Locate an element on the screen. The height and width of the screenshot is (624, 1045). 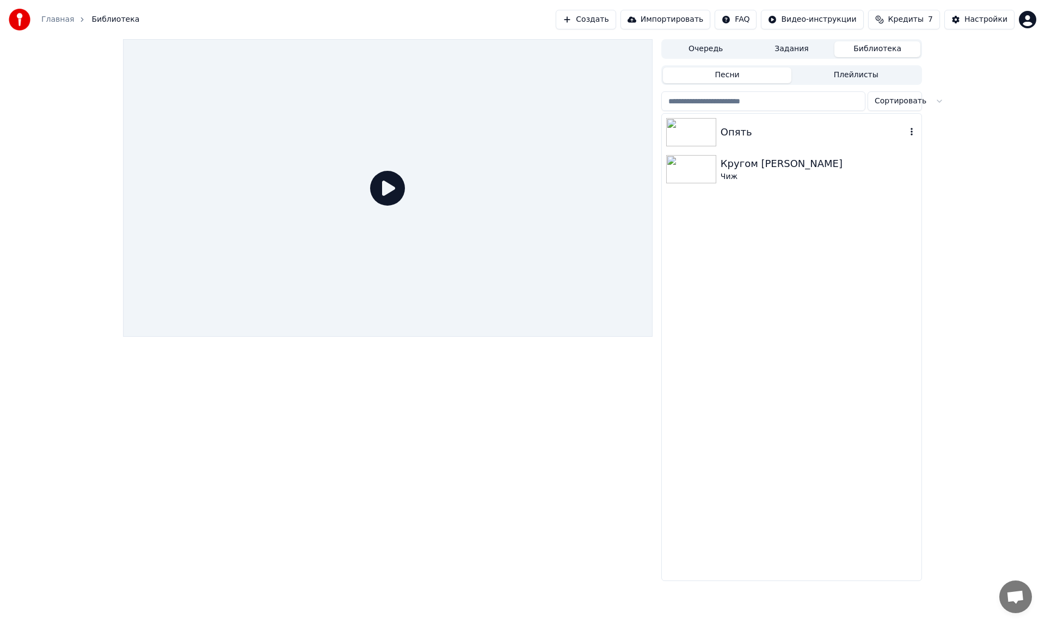
button: Видео-инструкции is located at coordinates (812, 20).